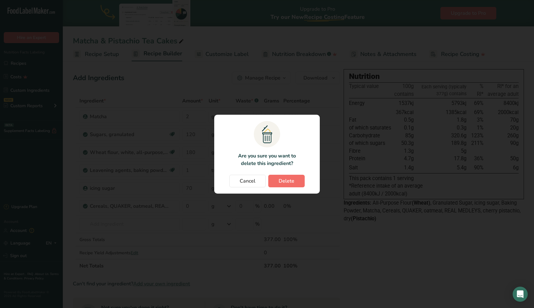 The height and width of the screenshot is (308, 534). Describe the element at coordinates (248, 181) in the screenshot. I see `span: Cancel` at that location.